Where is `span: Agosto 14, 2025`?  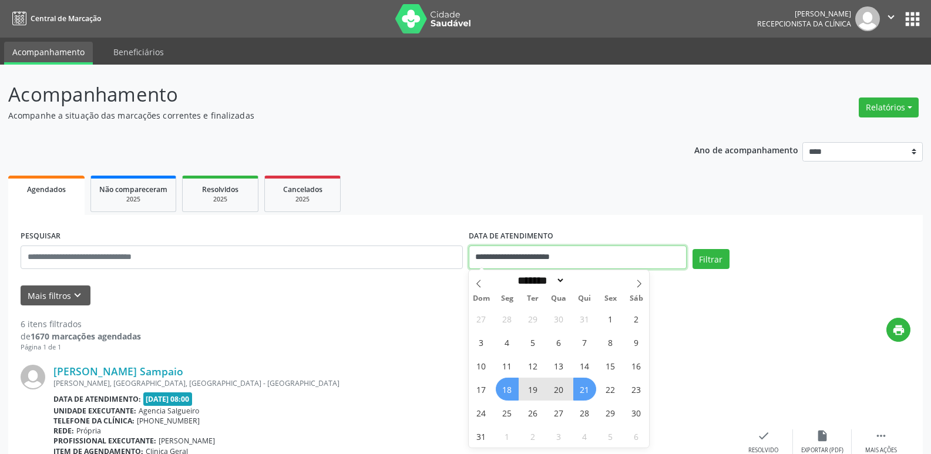
span: Agosto 14, 2025 is located at coordinates (584, 365).